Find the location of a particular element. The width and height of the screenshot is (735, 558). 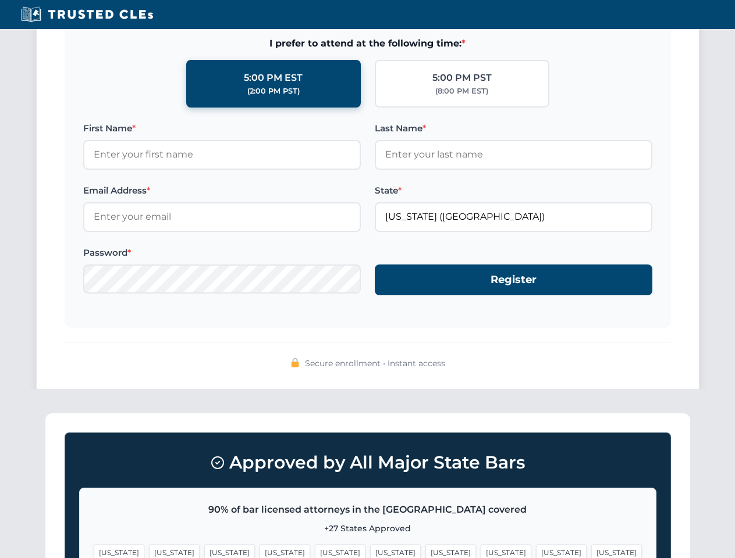

div: 5:00 PM EST is located at coordinates (273, 78).